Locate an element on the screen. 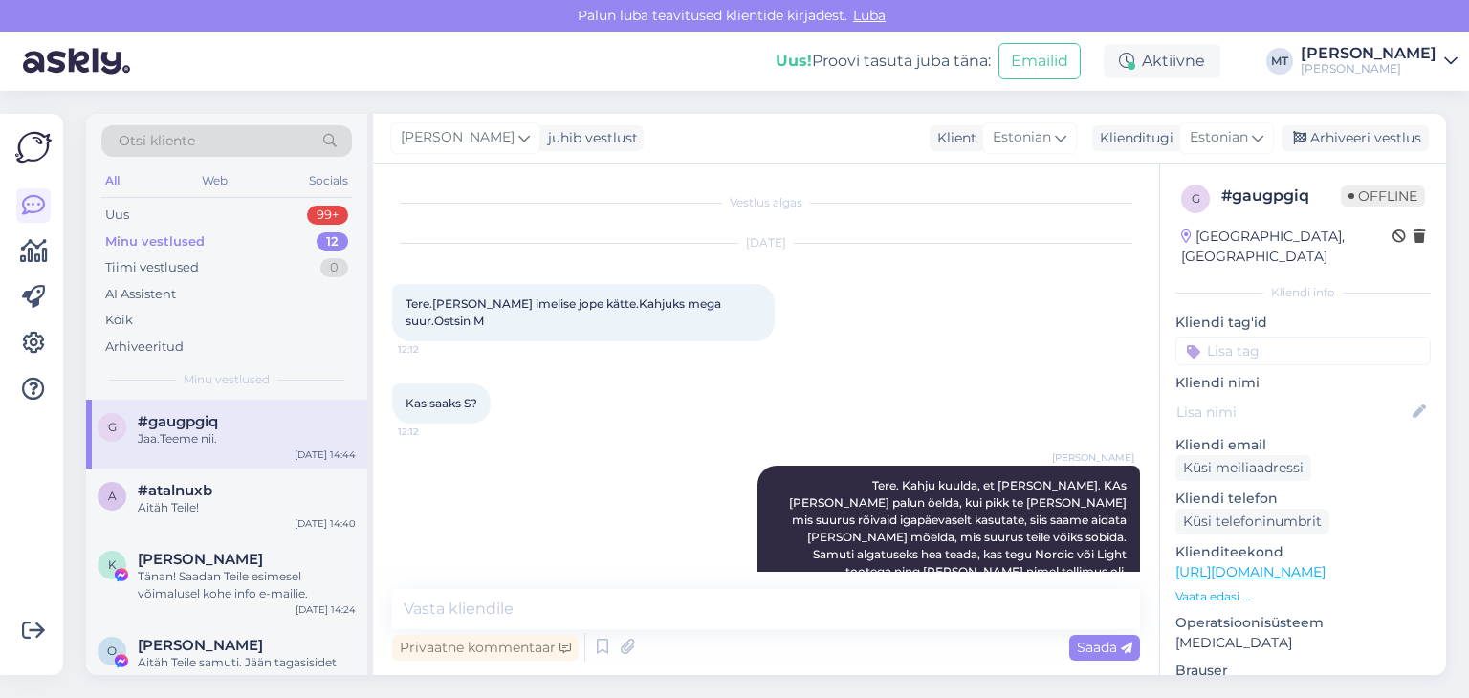 The width and height of the screenshot is (1469, 698). span: Kas saaks S? is located at coordinates (441, 403).